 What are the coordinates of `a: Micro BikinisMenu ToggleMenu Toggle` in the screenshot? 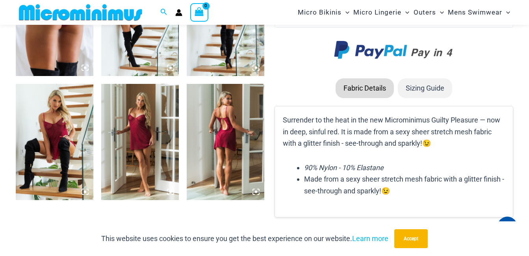 It's located at (323, 12).